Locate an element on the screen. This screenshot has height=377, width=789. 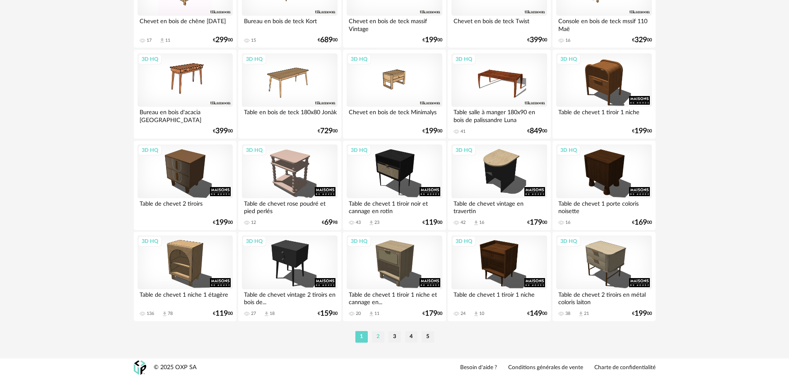
a: 3D HQ Table de chevet vintage 2 tiroirs en bois de... 27 Download icon 18 €15900 is located at coordinates (290, 277).